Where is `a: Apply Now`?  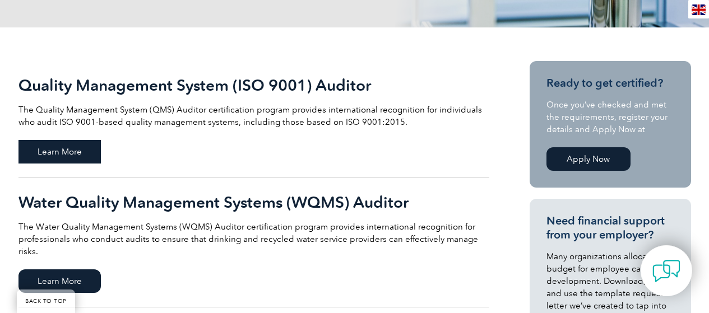
a: Apply Now is located at coordinates (589, 159).